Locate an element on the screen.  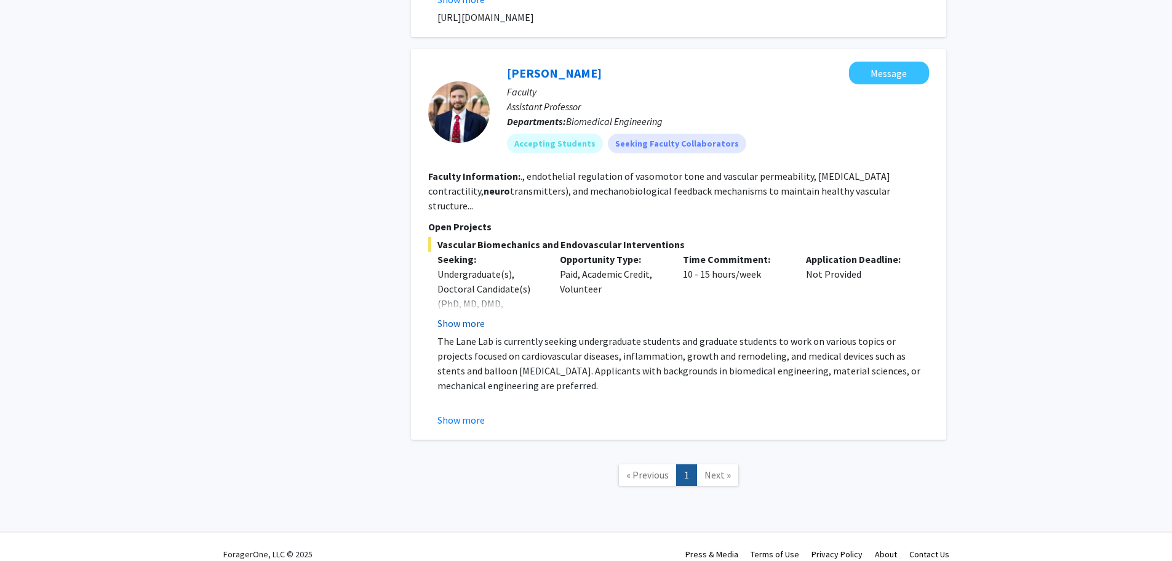
p: Time Commitment: is located at coordinates (735, 259).